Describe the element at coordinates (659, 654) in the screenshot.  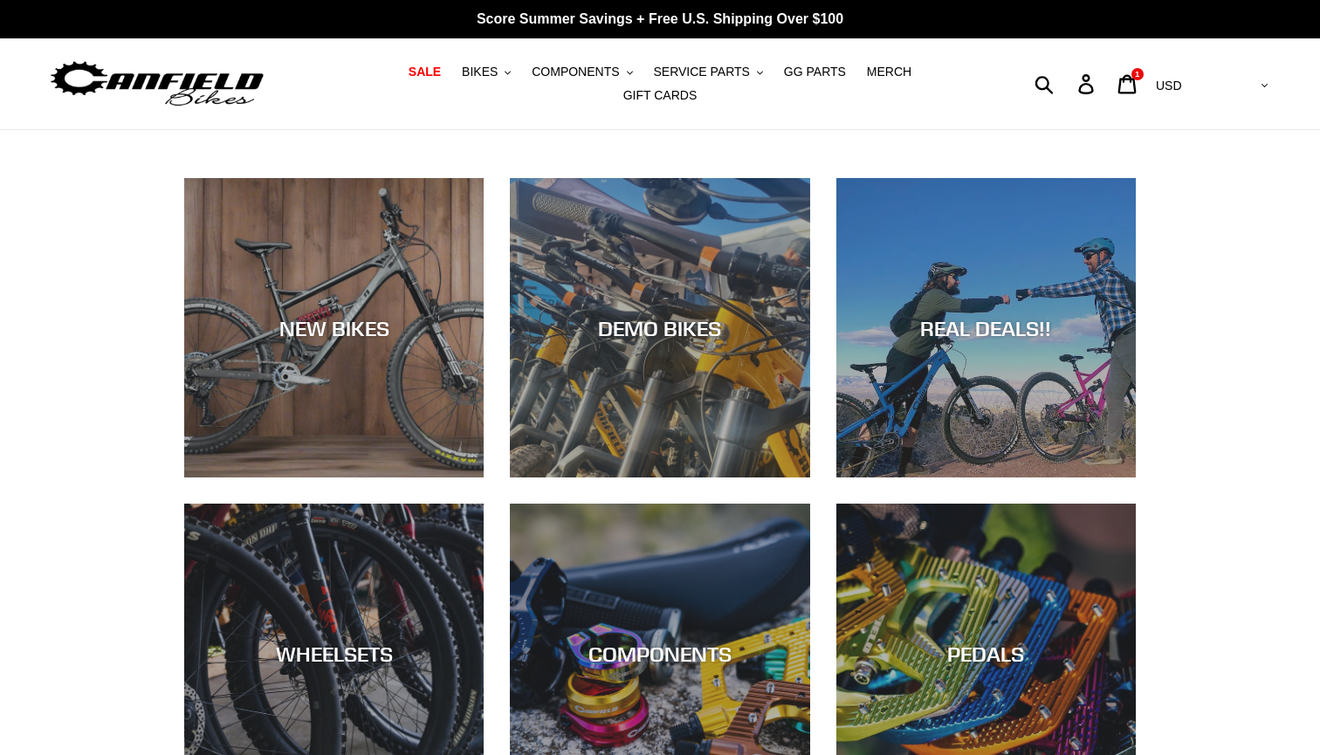
I see `div: COMPONENTS` at that location.